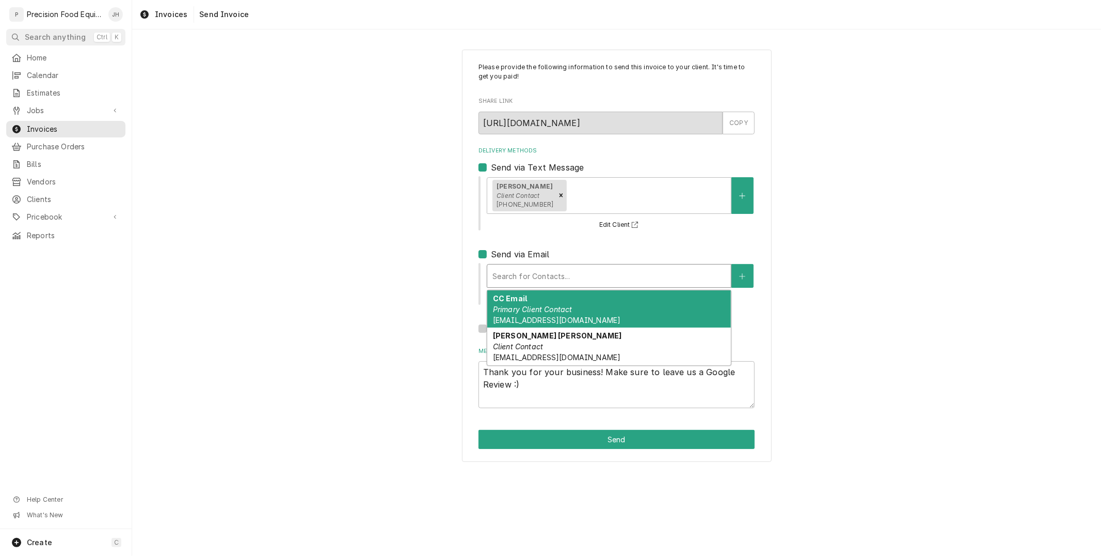 The image size is (1101, 556). I want to click on label: Share Link, so click(617, 101).